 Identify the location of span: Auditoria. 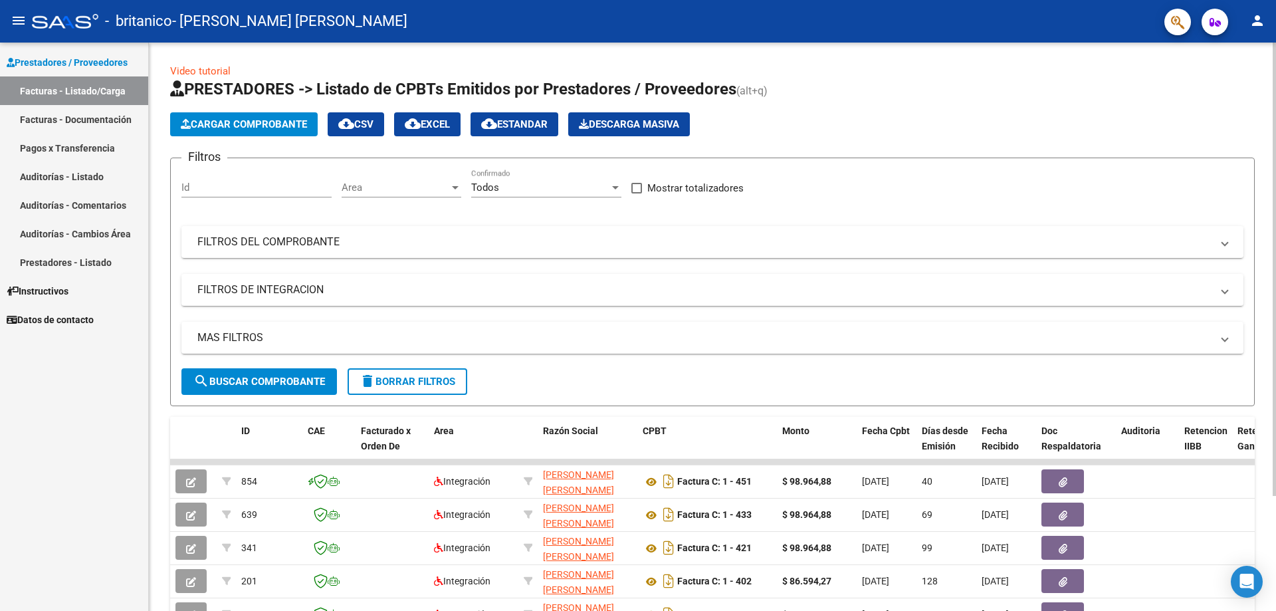
(1140, 431).